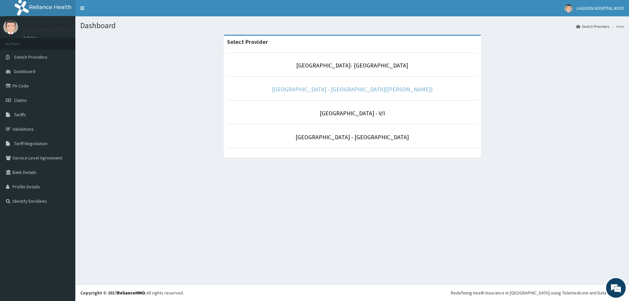 This screenshot has width=629, height=301. What do you see at coordinates (31, 143) in the screenshot?
I see `span: Tariff Negotiation` at bounding box center [31, 143].